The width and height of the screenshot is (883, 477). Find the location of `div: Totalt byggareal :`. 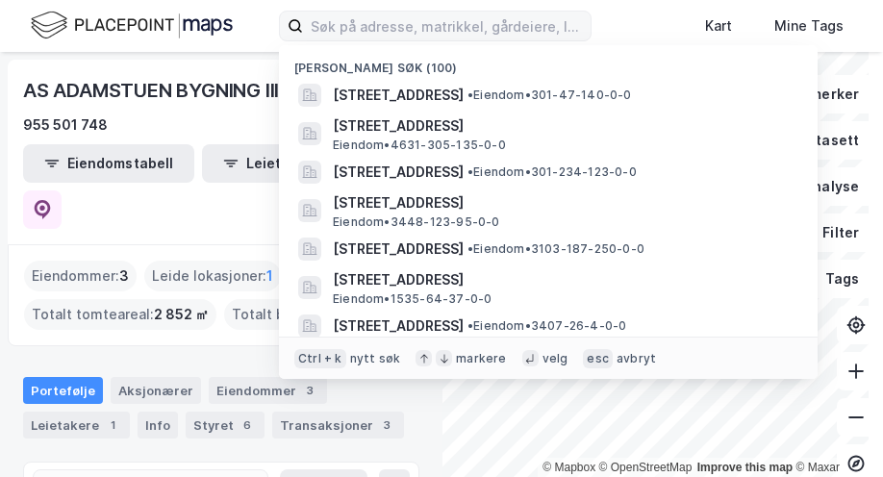

div: Totalt byggareal : is located at coordinates (315, 315).